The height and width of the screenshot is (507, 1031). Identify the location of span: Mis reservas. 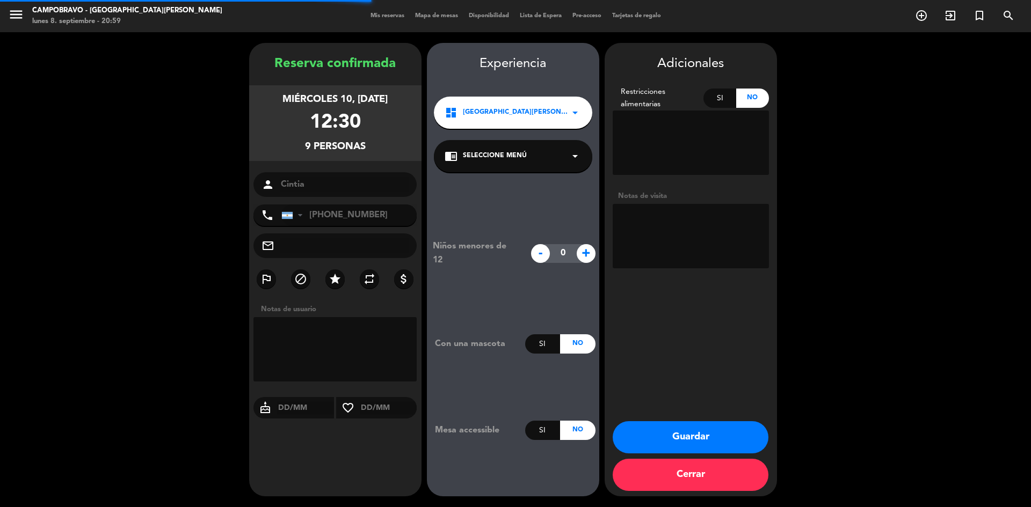
(387, 16).